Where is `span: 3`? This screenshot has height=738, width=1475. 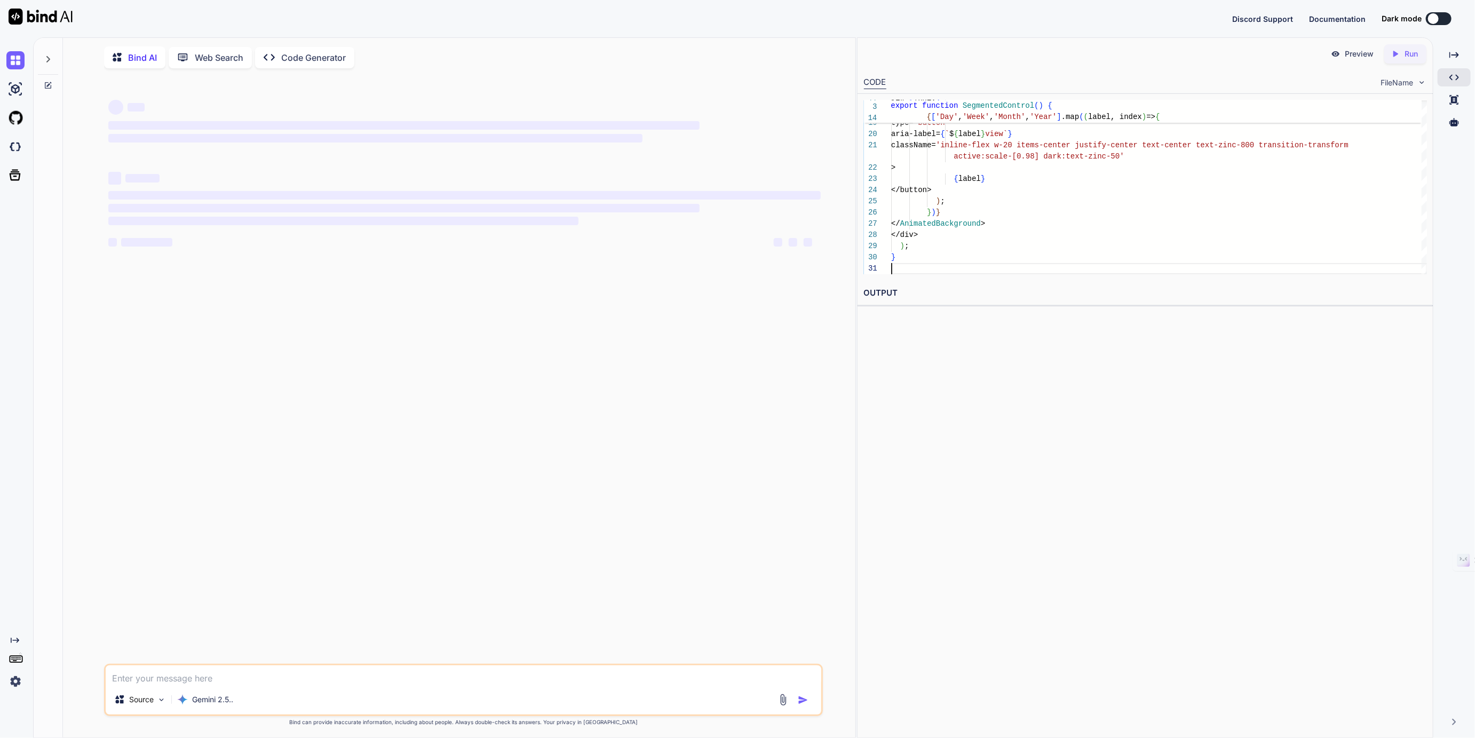
span: 3 is located at coordinates (870, 107).